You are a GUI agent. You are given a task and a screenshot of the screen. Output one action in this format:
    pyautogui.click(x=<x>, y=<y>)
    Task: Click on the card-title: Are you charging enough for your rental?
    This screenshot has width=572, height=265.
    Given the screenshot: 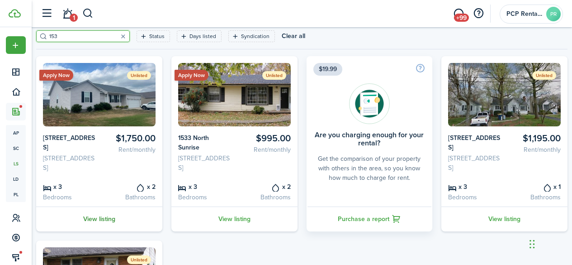 What is the action you would take?
    pyautogui.click(x=369, y=139)
    